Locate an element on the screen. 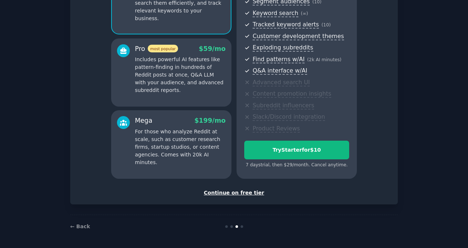  span: Subreddit influencers is located at coordinates (284, 105).